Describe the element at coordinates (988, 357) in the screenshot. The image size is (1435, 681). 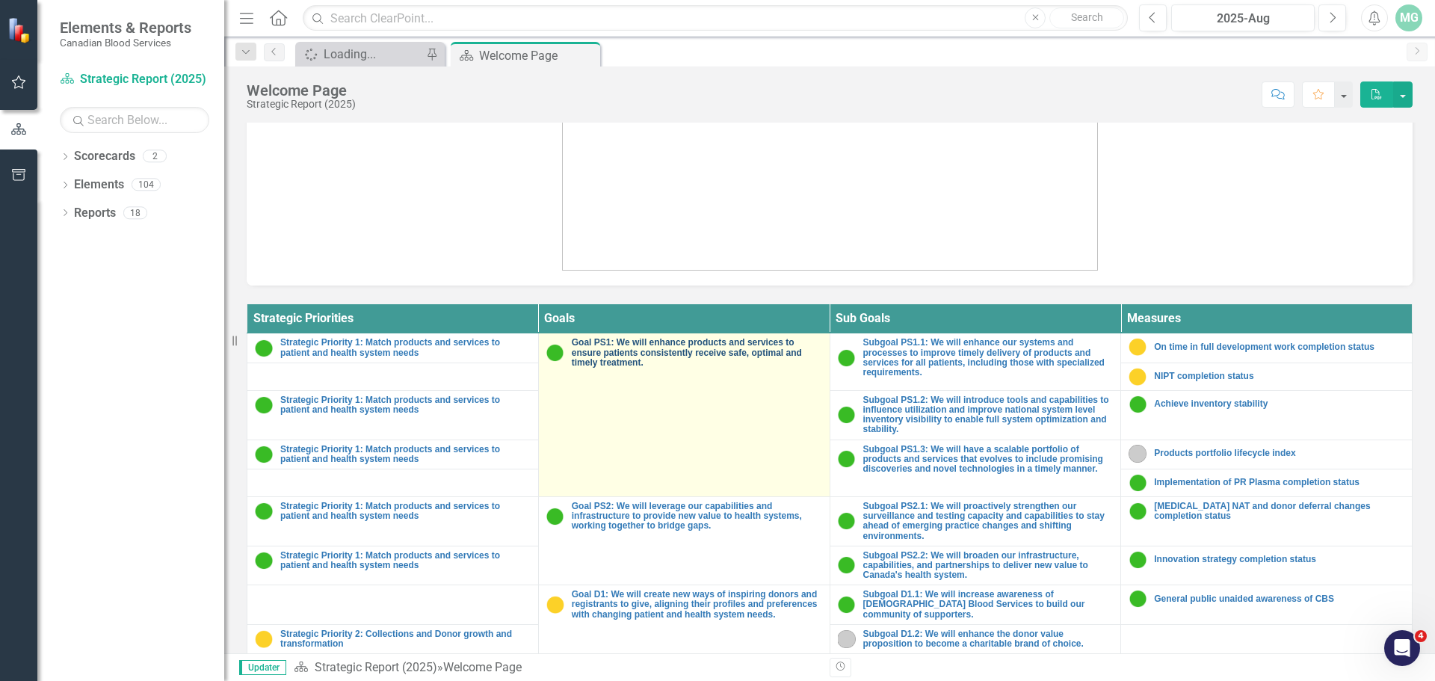
I see `a: Subgoal PS1.1: We will enhance our systems and processes to improve timely delivery of products a...` at that location.